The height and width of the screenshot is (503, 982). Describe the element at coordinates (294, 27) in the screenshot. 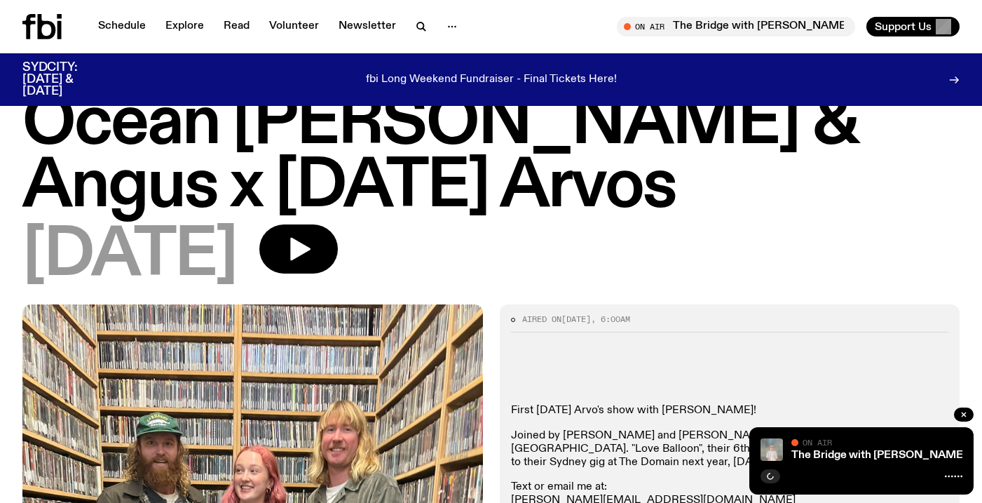

I see `a: Volunteer` at that location.